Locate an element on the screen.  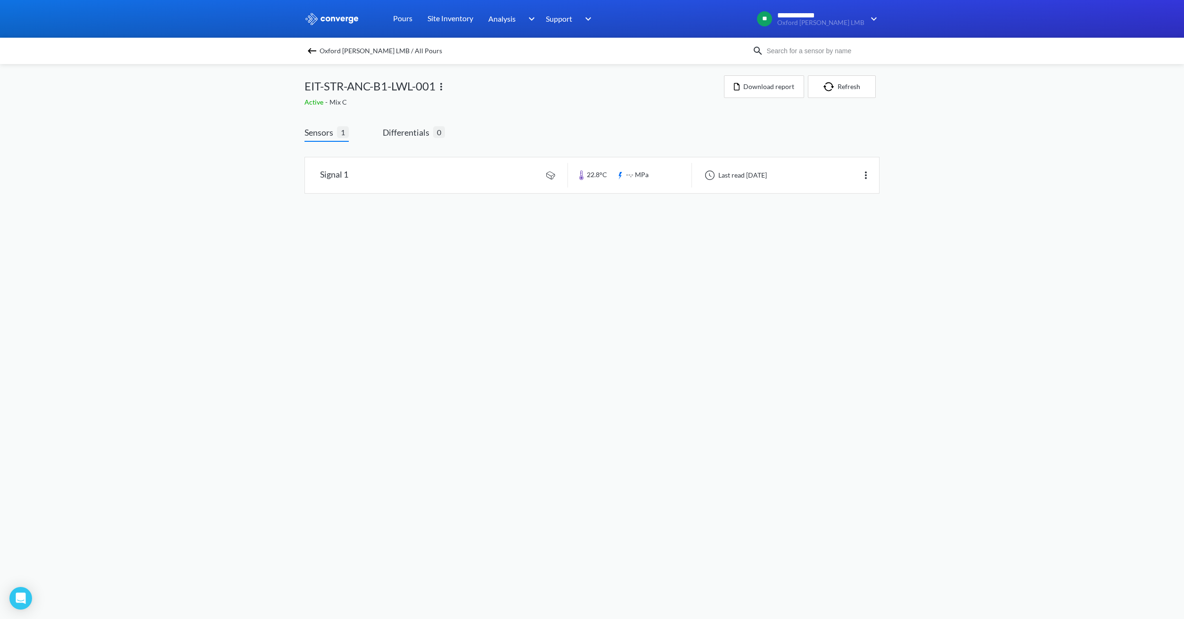
span: 0 is located at coordinates (439, 132).